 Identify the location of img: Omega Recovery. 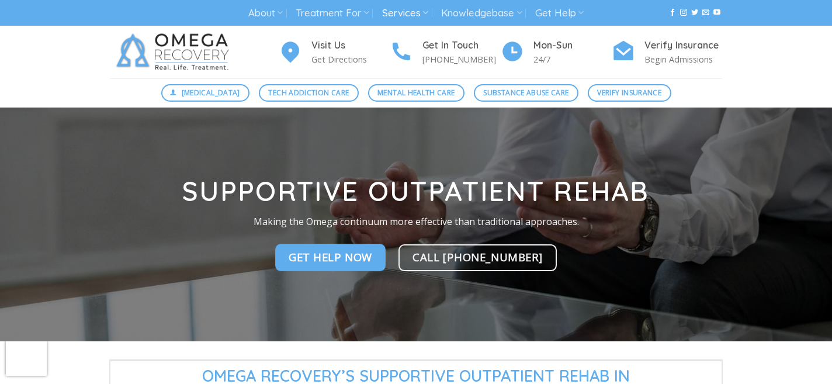
(175, 52).